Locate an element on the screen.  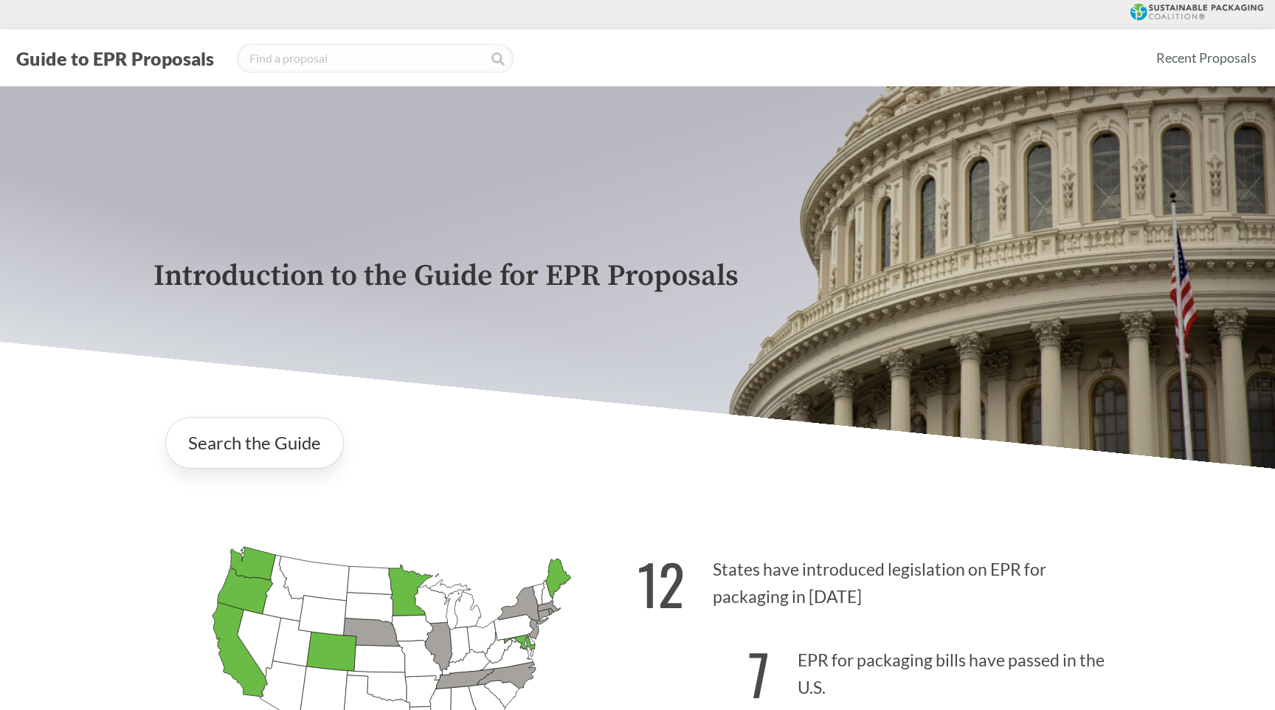
p: Introduction to the Guide for EPR Proposals is located at coordinates (637, 276).